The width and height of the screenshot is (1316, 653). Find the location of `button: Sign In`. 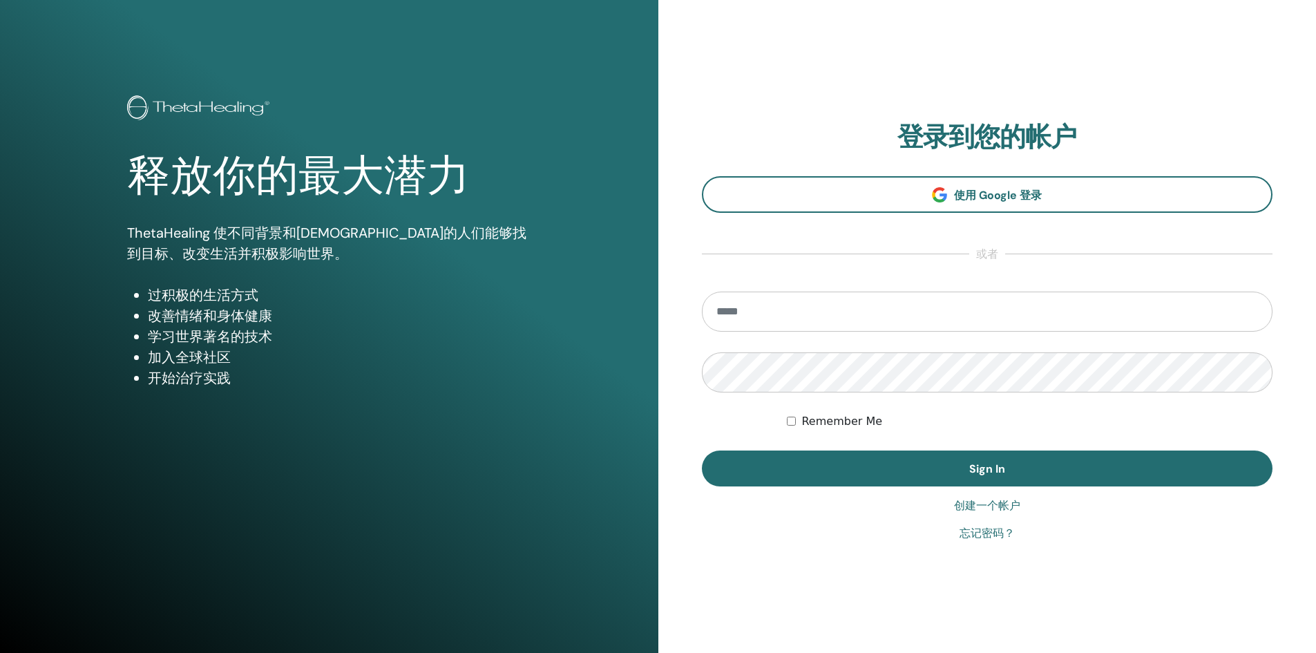

button: Sign In is located at coordinates (987, 468).